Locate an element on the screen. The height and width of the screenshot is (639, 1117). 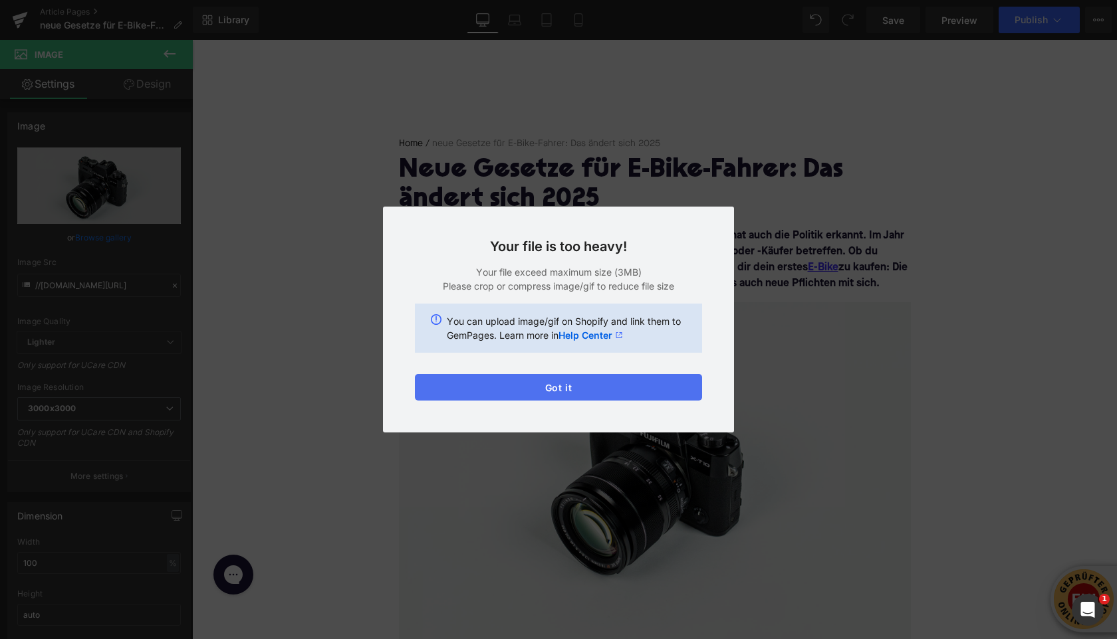
h3: Your file is too heavy! is located at coordinates (558, 247).